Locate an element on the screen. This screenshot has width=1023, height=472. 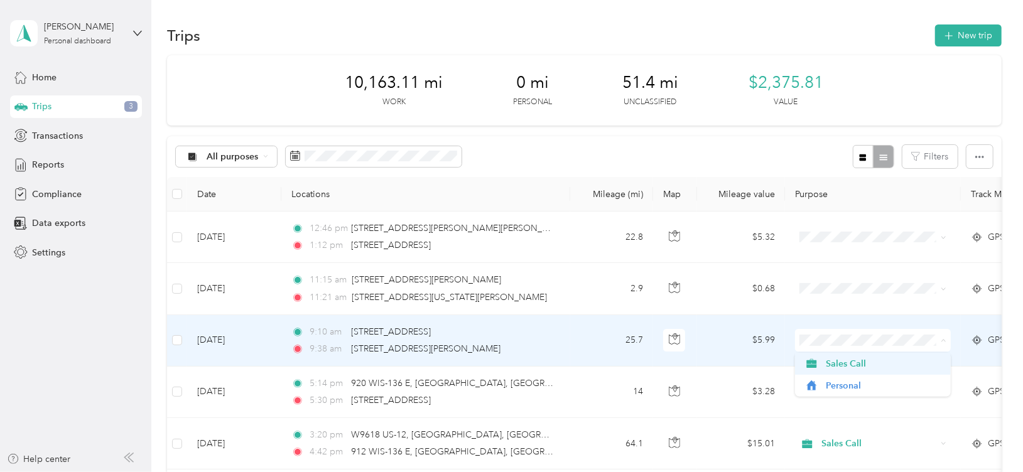
span: 4:42 pm is located at coordinates (327, 452).